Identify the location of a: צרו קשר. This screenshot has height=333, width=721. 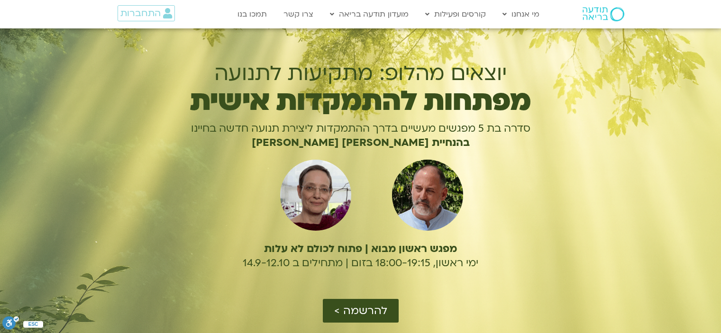
(298, 14).